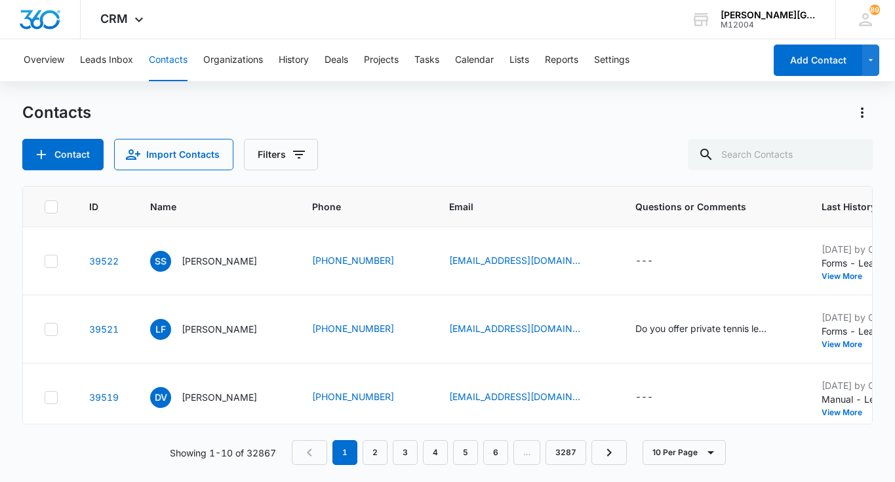 The image size is (895, 482). What do you see at coordinates (161, 398) in the screenshot?
I see `span: DV` at bounding box center [161, 398].